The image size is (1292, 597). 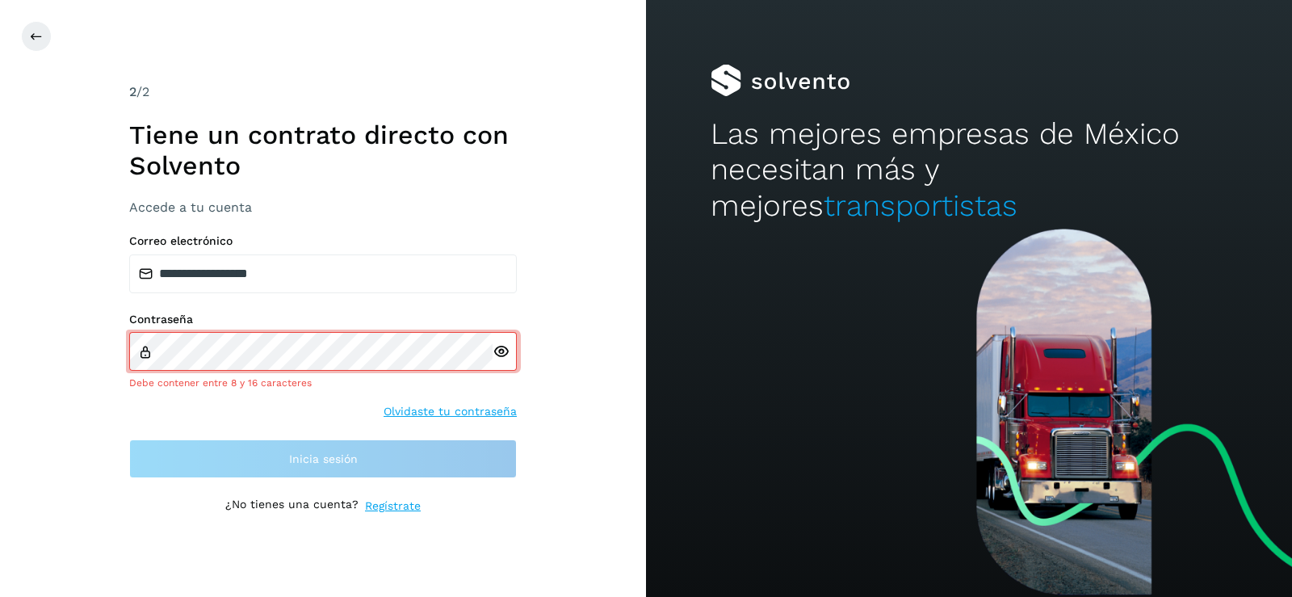 What do you see at coordinates (323, 92) in the screenshot?
I see `div: /2` at bounding box center [323, 92].